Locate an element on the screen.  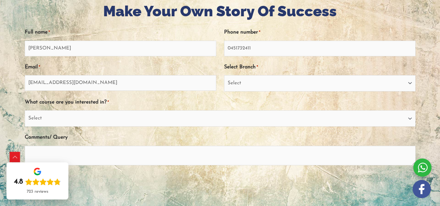
label: Full name is located at coordinates (37, 32).